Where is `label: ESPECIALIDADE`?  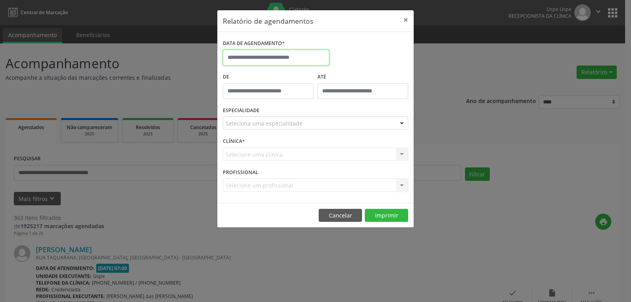 label: ESPECIALIDADE is located at coordinates (241, 110).